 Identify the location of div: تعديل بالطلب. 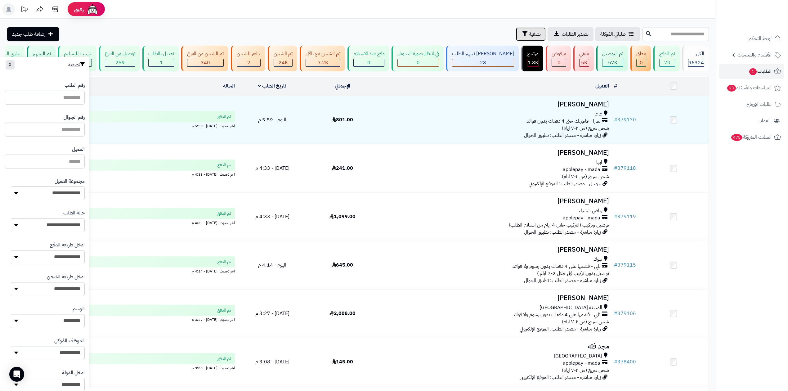
(161, 54).